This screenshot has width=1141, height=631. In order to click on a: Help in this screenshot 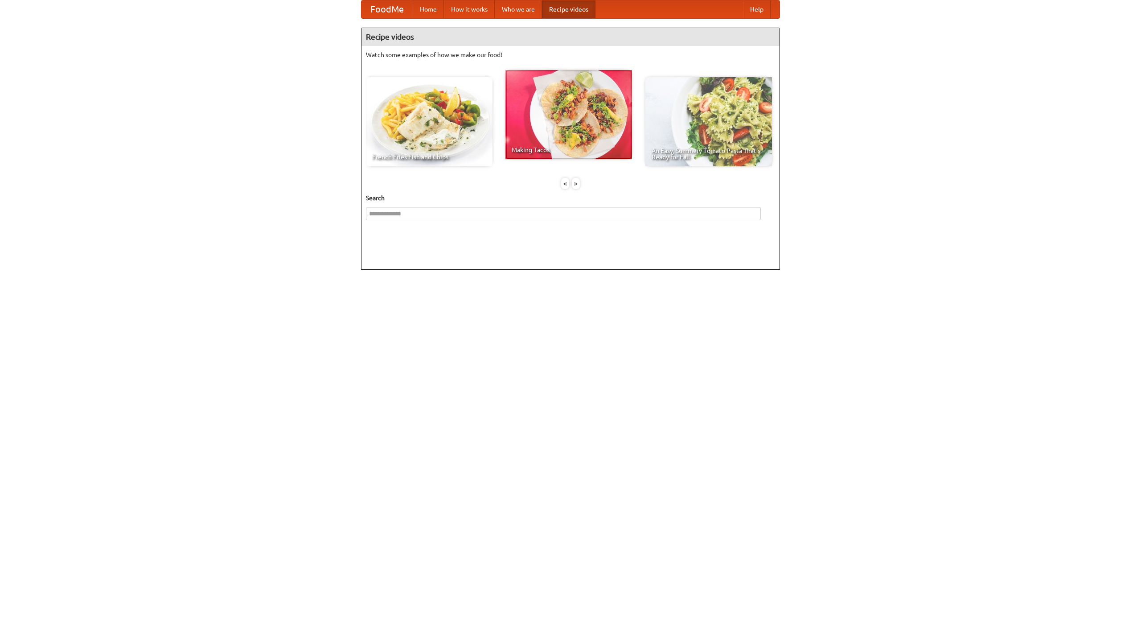, I will do `click(757, 9)`.